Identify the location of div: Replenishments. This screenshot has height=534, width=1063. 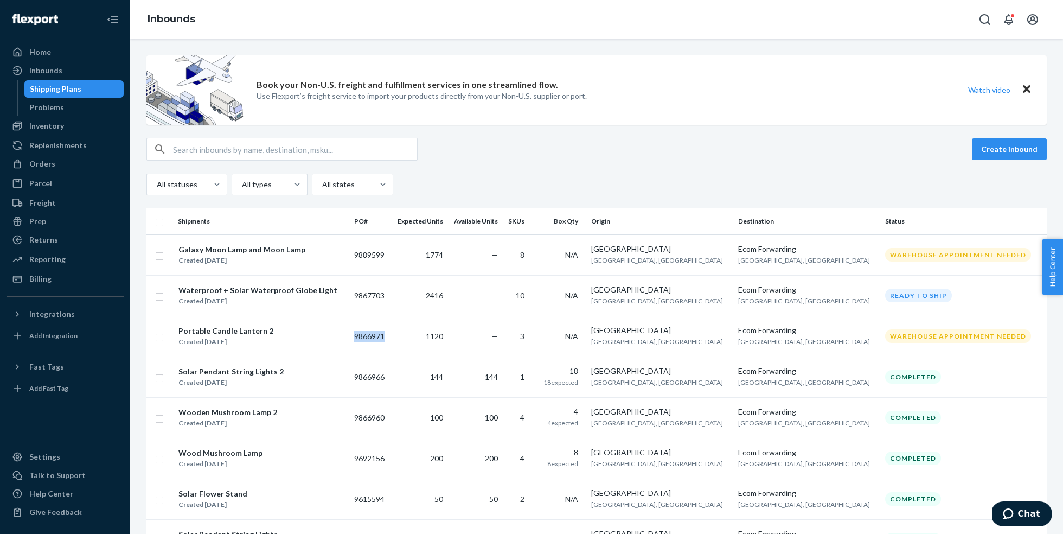
(58, 145).